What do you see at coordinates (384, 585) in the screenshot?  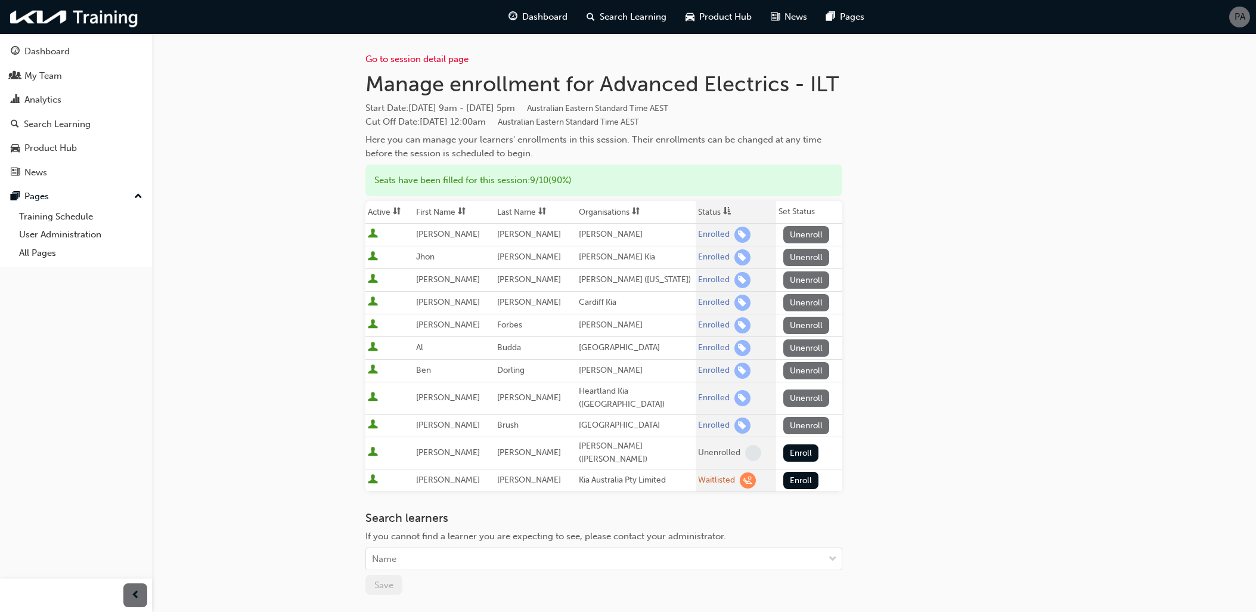 I see `span: Save` at bounding box center [384, 585].